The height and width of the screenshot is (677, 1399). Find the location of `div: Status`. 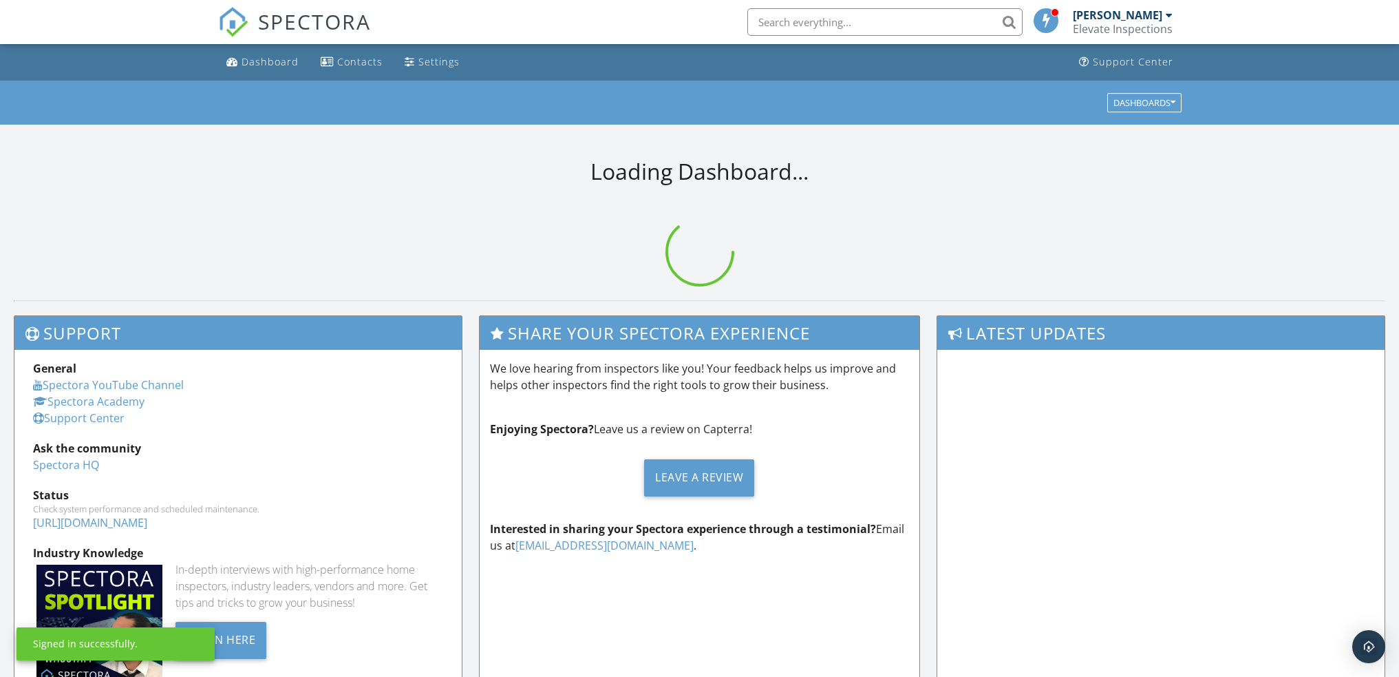

div: Status is located at coordinates (238, 495).